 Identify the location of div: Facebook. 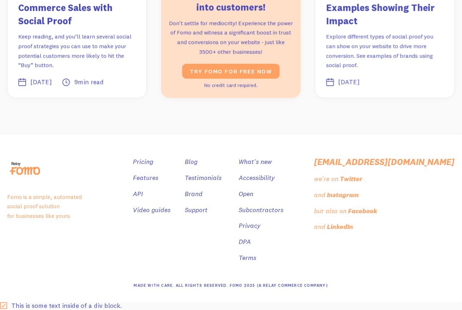
(363, 212).